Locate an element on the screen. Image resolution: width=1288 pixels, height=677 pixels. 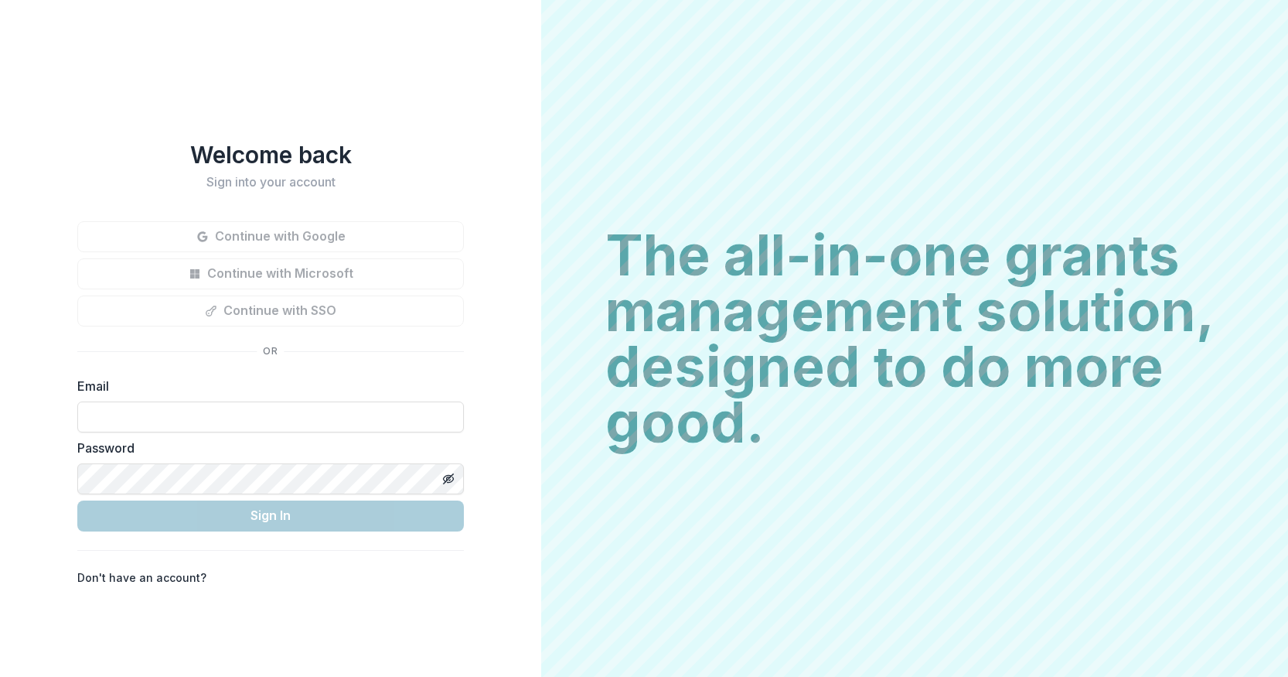
button: Continue with SSO is located at coordinates (271, 311).